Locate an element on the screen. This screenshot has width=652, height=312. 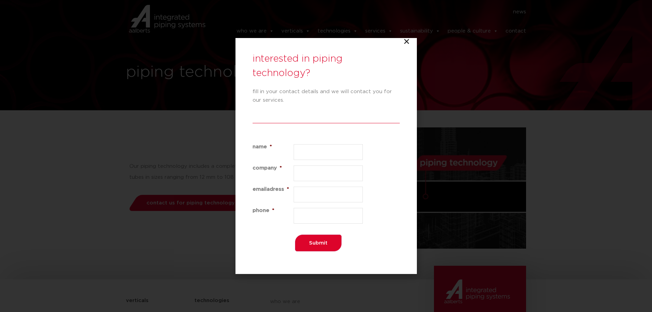
h3: interested in piping technology? is located at coordinates (326, 66).